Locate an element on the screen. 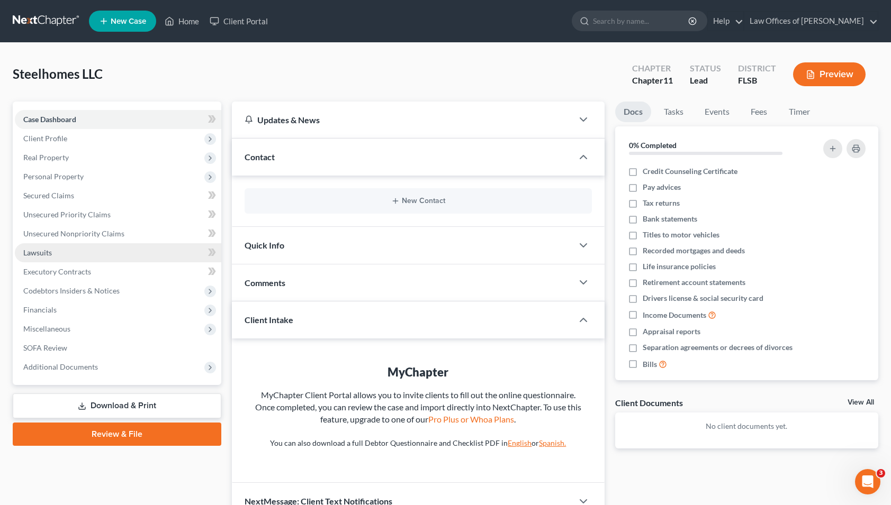 Image resolution: width=891 pixels, height=505 pixels. span: Unsecured Priority Claims is located at coordinates (67, 214).